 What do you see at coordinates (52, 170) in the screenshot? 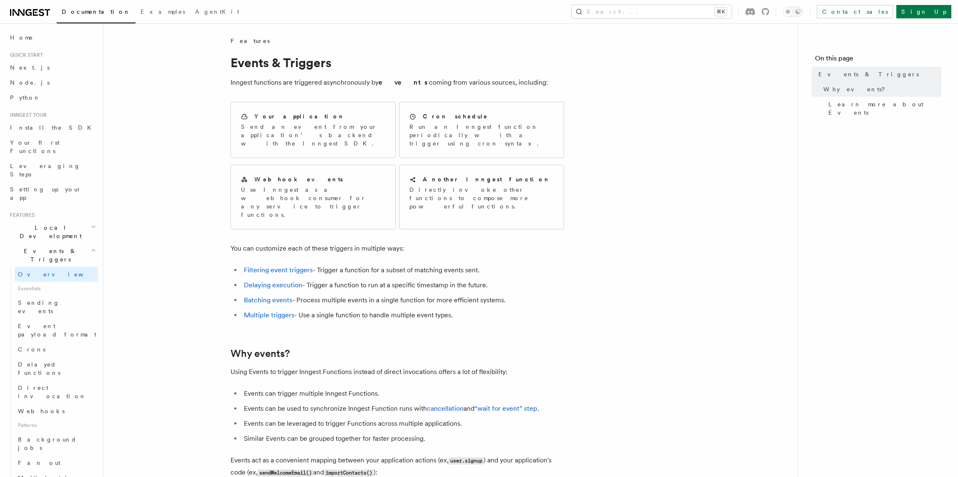
I see `a: Leveraging Steps` at bounding box center [52, 170].